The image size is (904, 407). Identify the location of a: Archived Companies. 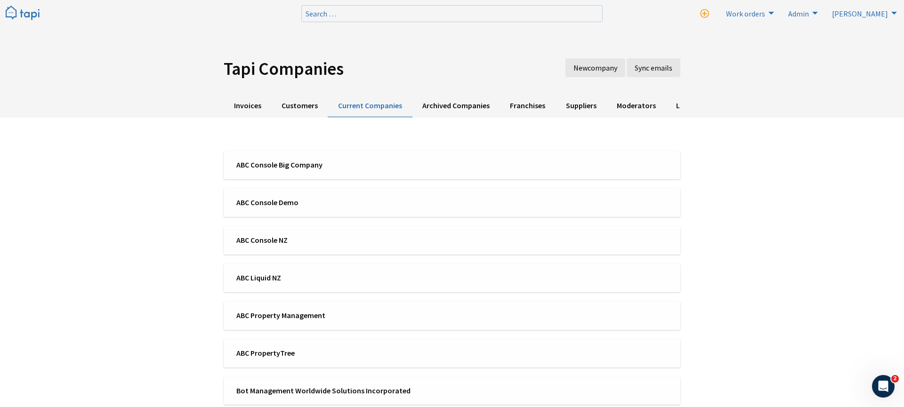
(456, 106).